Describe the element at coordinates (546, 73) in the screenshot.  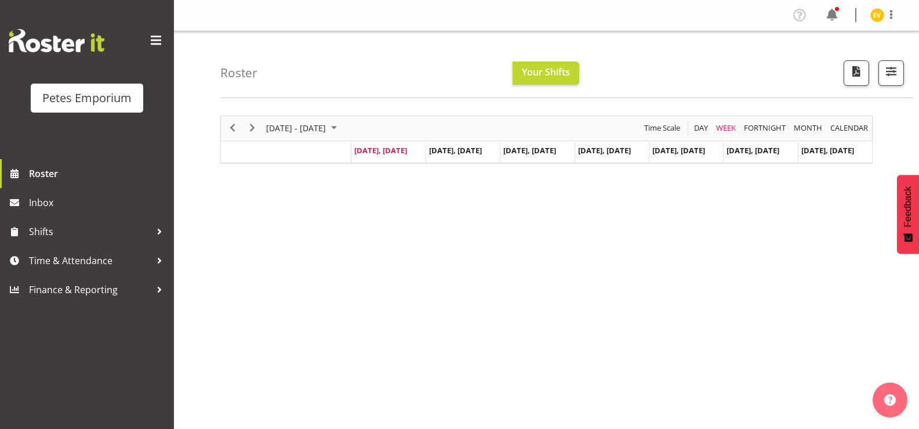
I see `button: Your Shifts` at that location.